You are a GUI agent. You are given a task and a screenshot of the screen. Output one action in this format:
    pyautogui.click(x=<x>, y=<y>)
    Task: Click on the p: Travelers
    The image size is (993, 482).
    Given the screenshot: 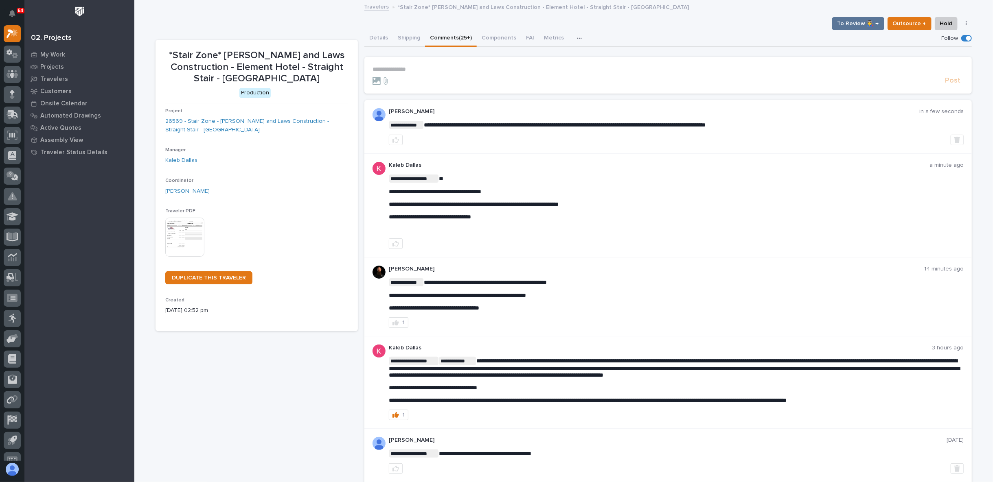 What is the action you would take?
    pyautogui.click(x=54, y=79)
    